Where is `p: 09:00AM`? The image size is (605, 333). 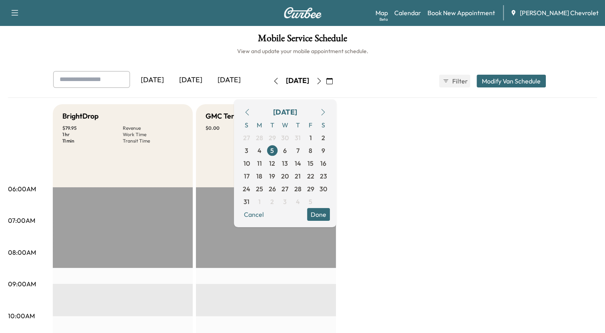 p: 09:00AM is located at coordinates (22, 284).